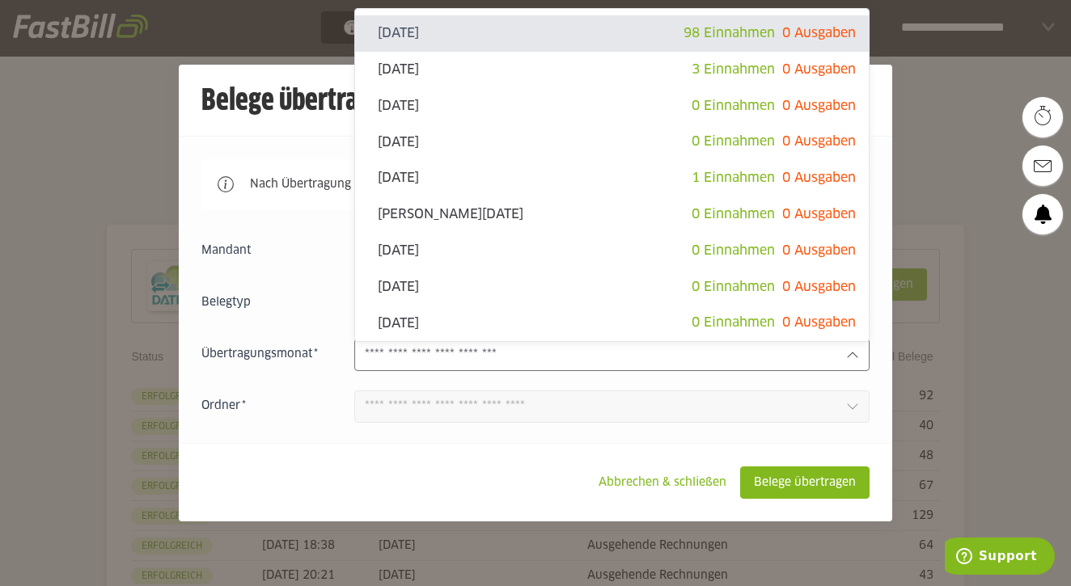  Describe the element at coordinates (805, 483) in the screenshot. I see `sl-button: Belege übertragen` at that location.